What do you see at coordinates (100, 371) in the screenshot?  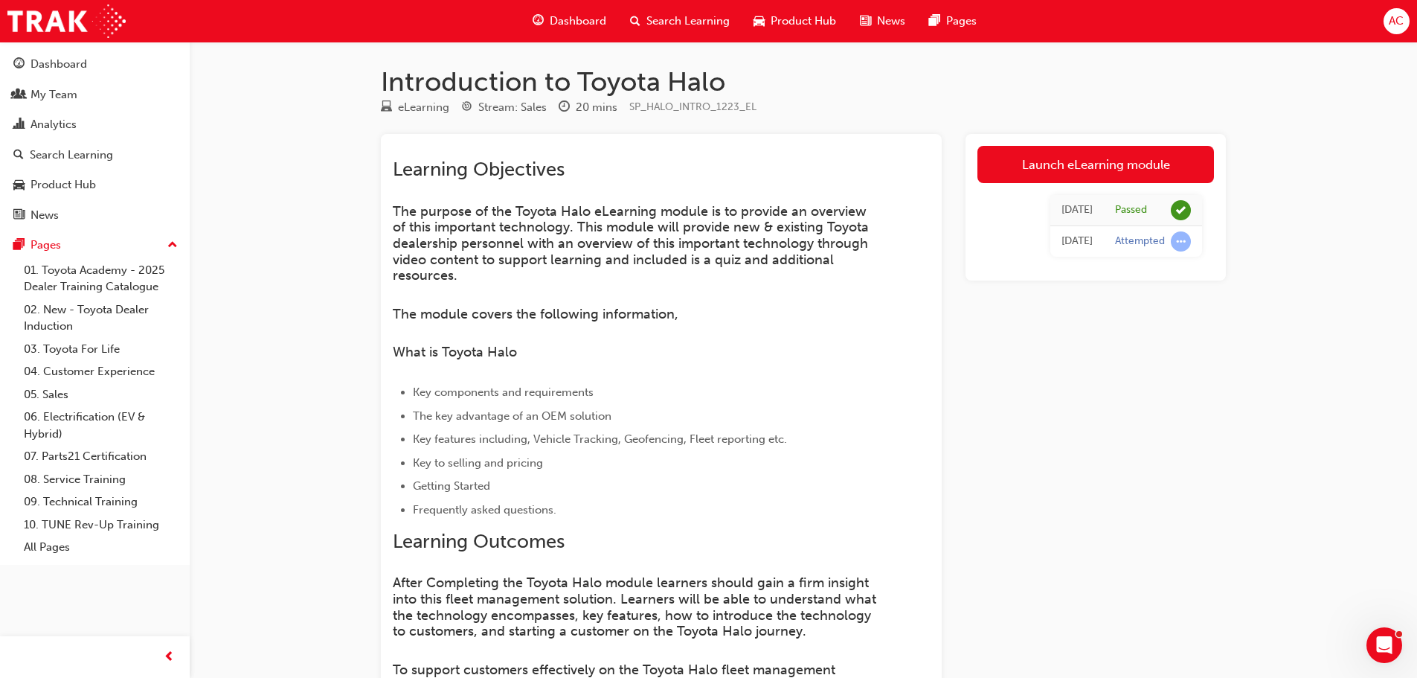 I see `a: 04. Customer Experience` at bounding box center [100, 371].